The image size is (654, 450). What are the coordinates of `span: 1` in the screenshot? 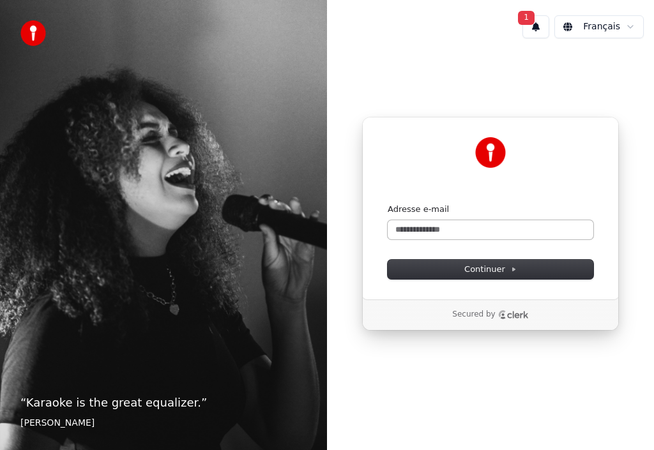 It's located at (526, 18).